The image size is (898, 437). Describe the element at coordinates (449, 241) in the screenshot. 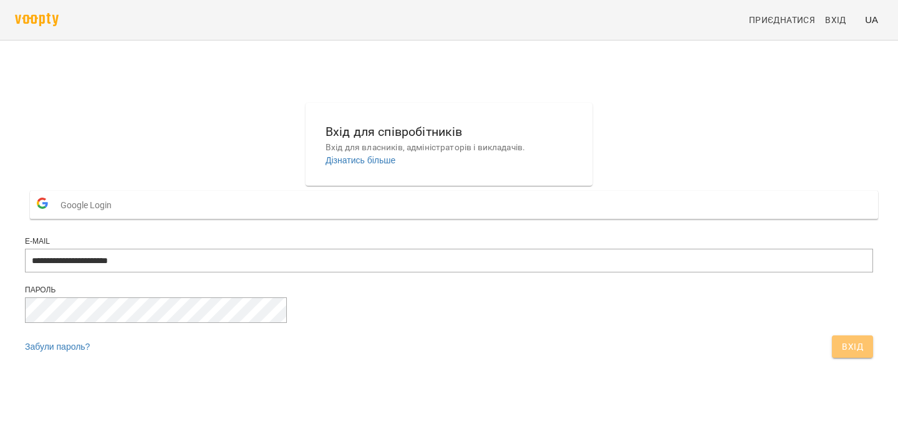

I see `div: E-mail` at that location.